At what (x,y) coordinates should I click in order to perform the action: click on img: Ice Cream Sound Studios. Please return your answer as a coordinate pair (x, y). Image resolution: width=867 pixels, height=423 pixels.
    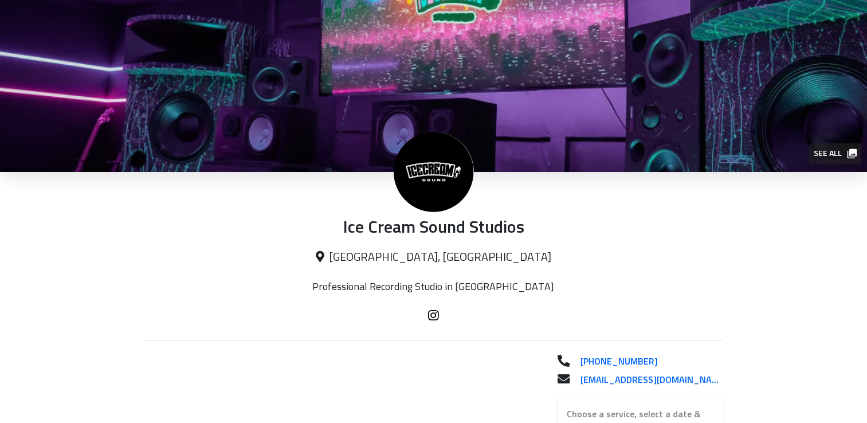
    Looking at the image, I should click on (434, 172).